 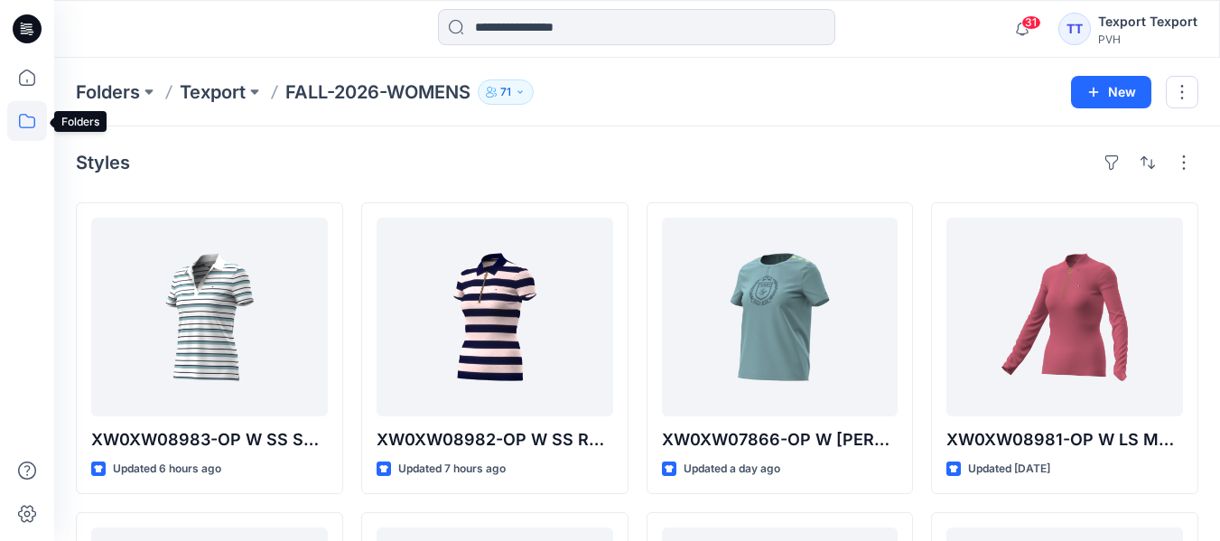 I want to click on button: New, so click(x=1111, y=92).